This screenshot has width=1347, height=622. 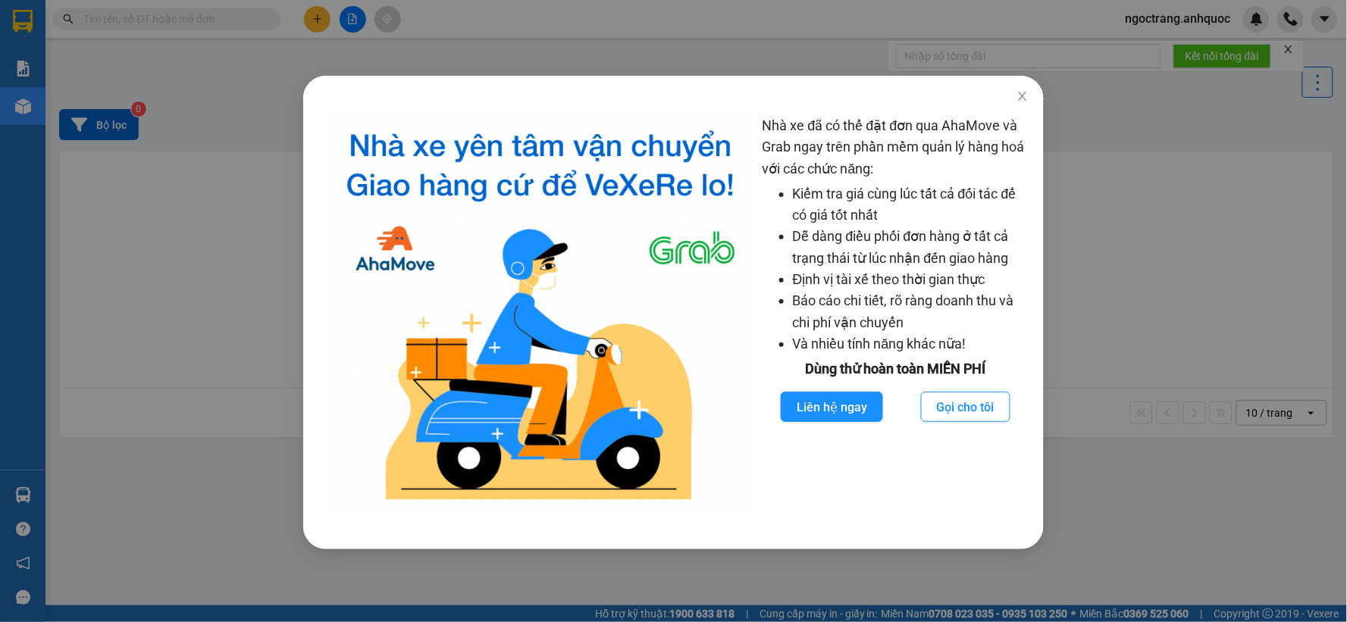 I want to click on img: logo, so click(x=540, y=313).